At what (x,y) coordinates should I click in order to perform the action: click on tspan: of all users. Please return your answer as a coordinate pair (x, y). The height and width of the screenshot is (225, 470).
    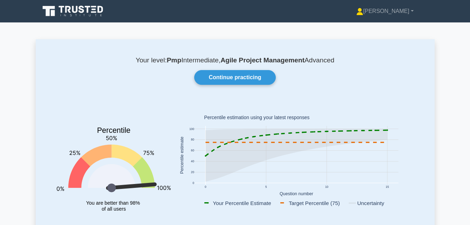
    Looking at the image, I should click on (113, 209).